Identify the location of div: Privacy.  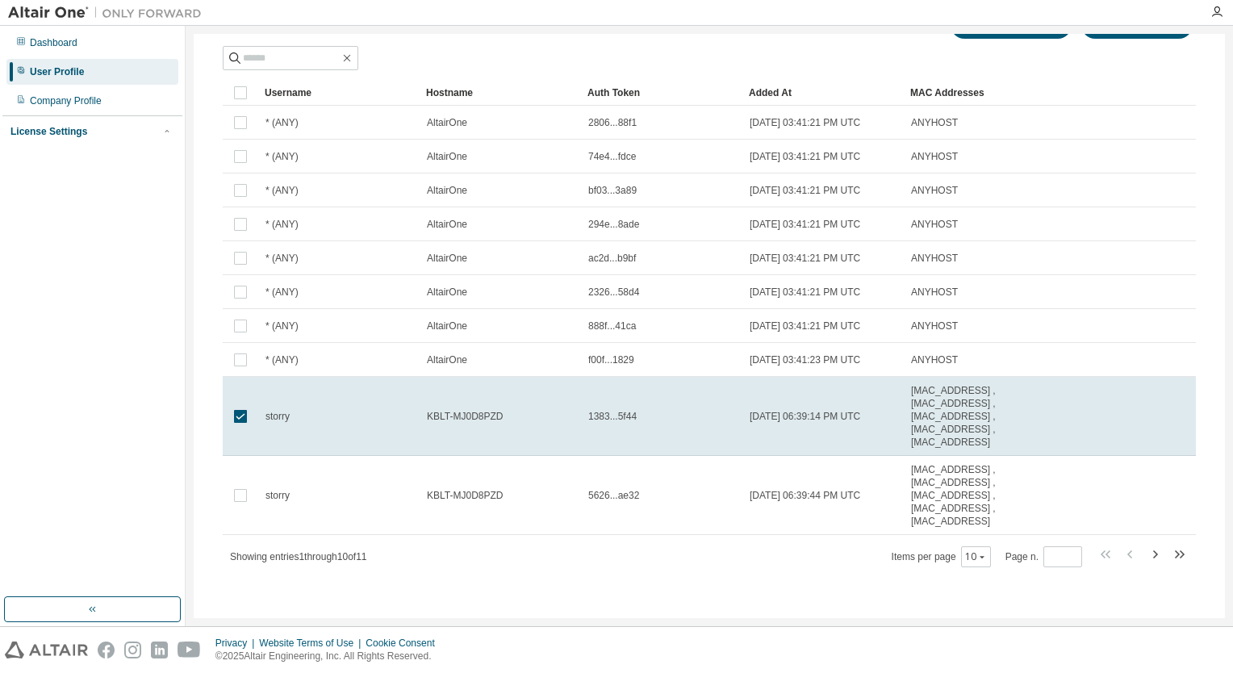
(237, 643).